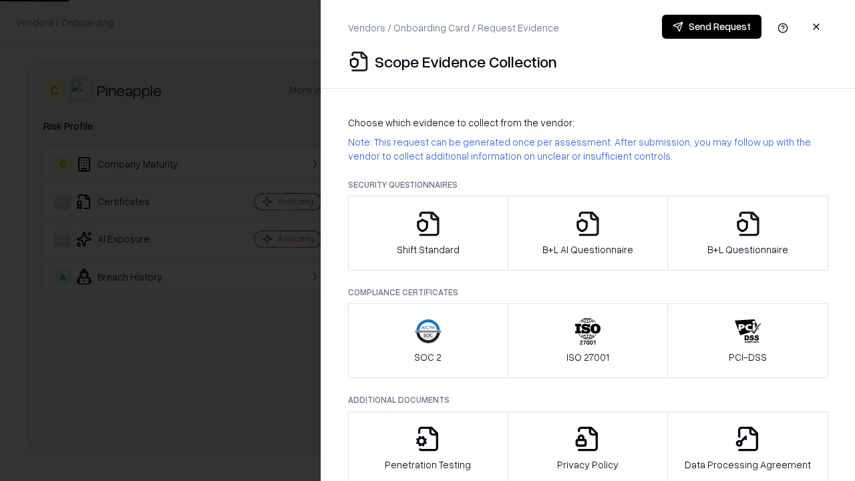  Describe the element at coordinates (711, 27) in the screenshot. I see `button: Send Request` at that location.